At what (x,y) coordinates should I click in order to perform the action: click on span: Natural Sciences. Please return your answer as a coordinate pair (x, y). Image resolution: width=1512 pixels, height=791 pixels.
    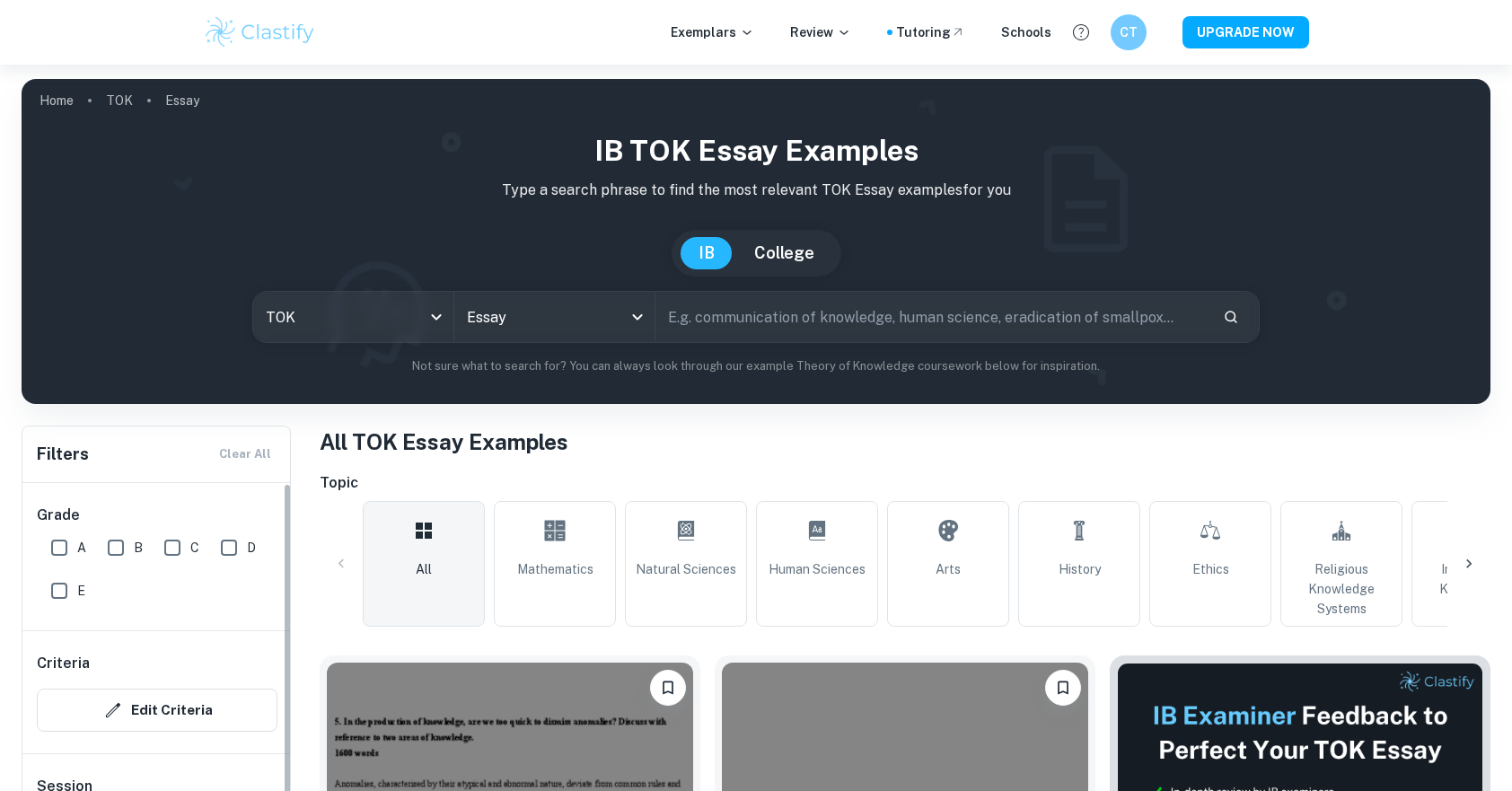
    Looking at the image, I should click on (686, 569).